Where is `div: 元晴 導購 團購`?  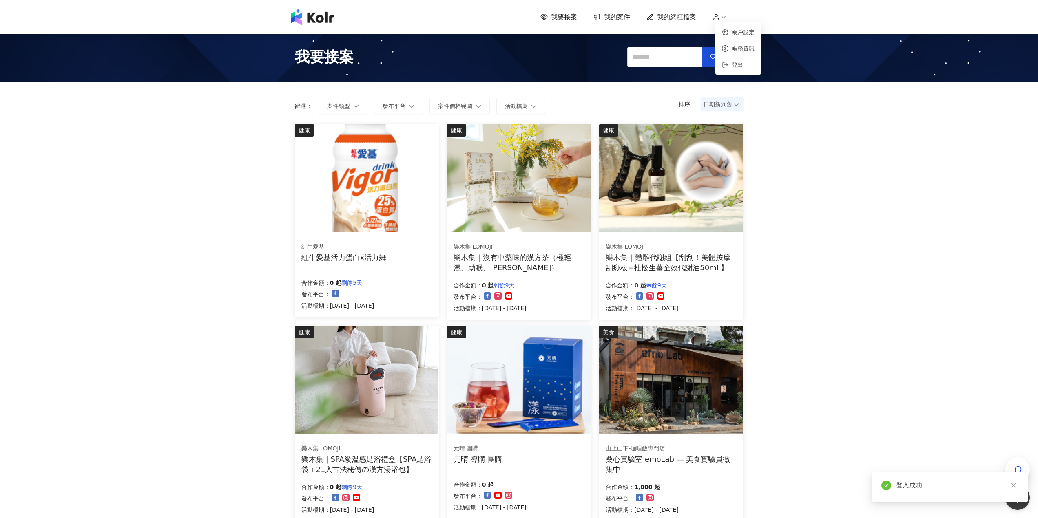 div: 元晴 導購 團購 is located at coordinates (477, 459).